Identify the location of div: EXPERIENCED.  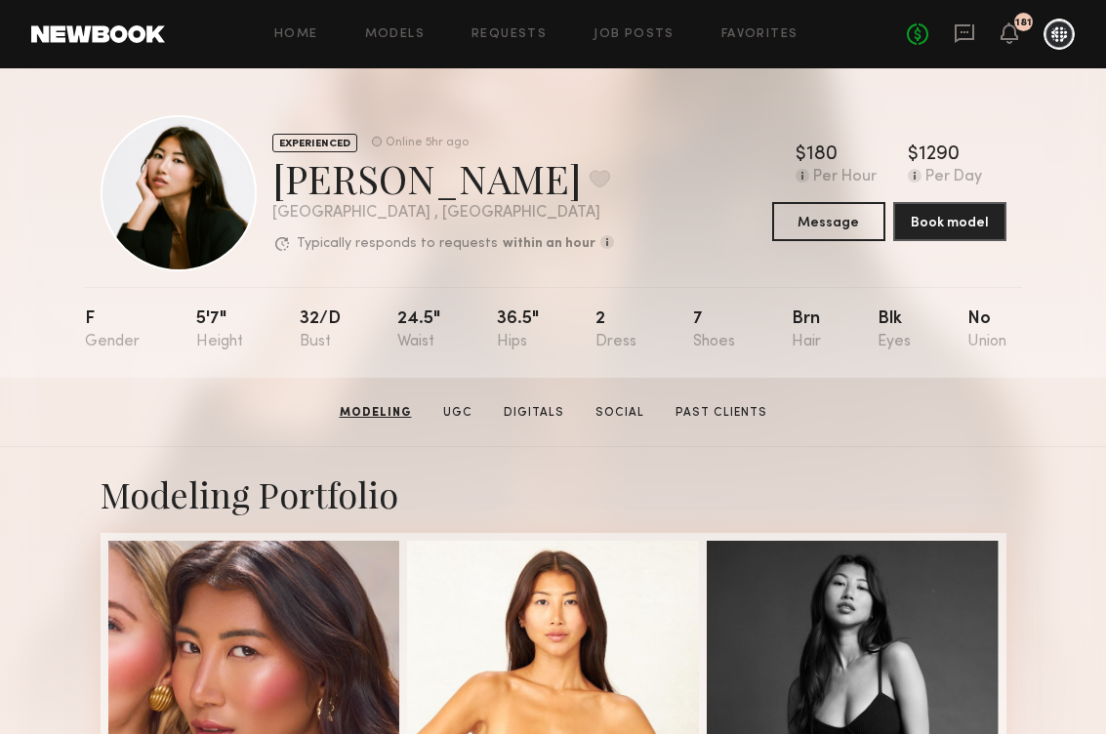
(314, 143).